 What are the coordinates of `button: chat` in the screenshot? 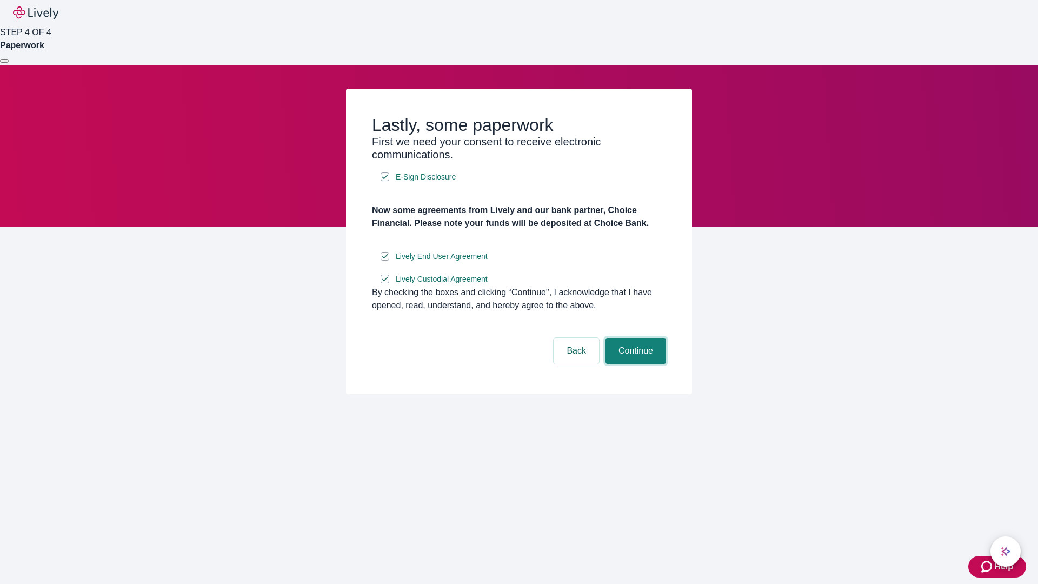 It's located at (1005, 551).